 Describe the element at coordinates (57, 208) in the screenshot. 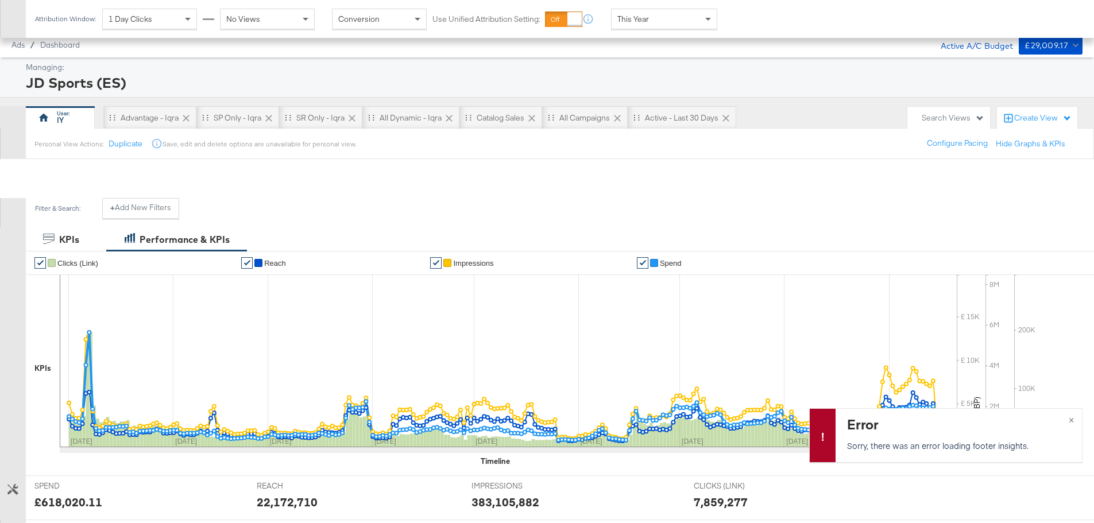

I see `div: Filter & Search:` at that location.